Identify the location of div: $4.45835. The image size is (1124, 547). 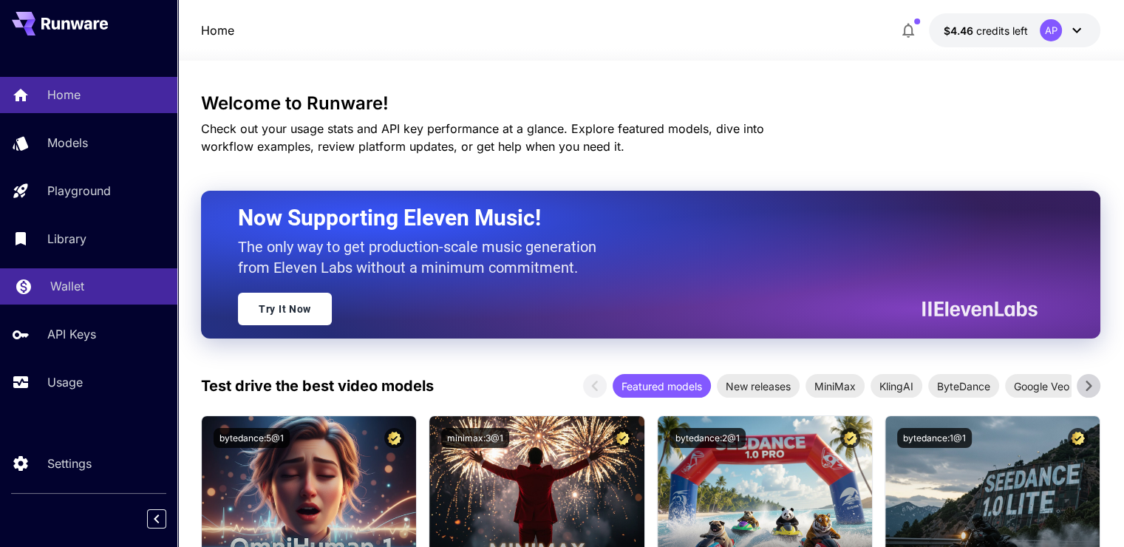
(985, 30).